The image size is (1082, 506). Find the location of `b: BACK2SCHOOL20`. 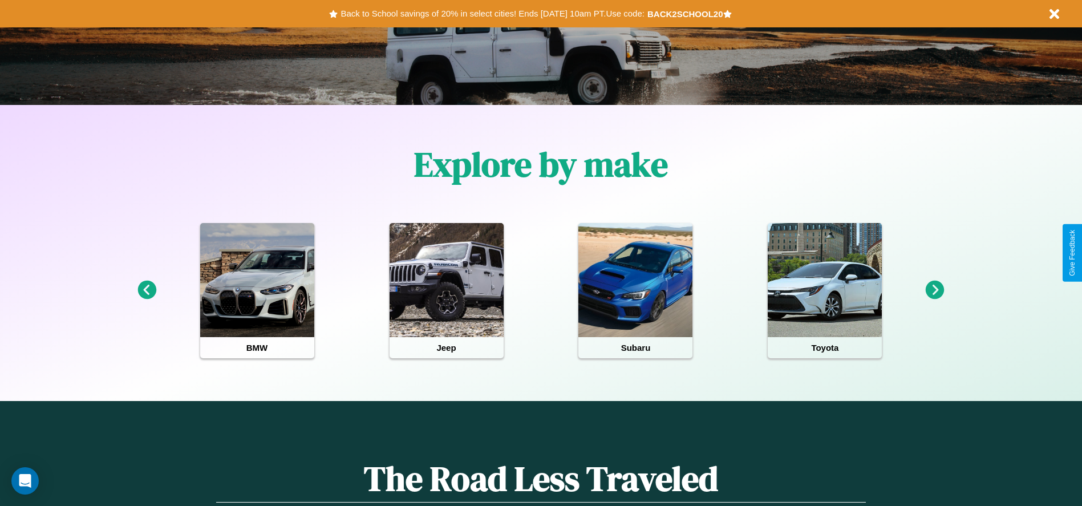

b: BACK2SCHOOL20 is located at coordinates (685, 14).